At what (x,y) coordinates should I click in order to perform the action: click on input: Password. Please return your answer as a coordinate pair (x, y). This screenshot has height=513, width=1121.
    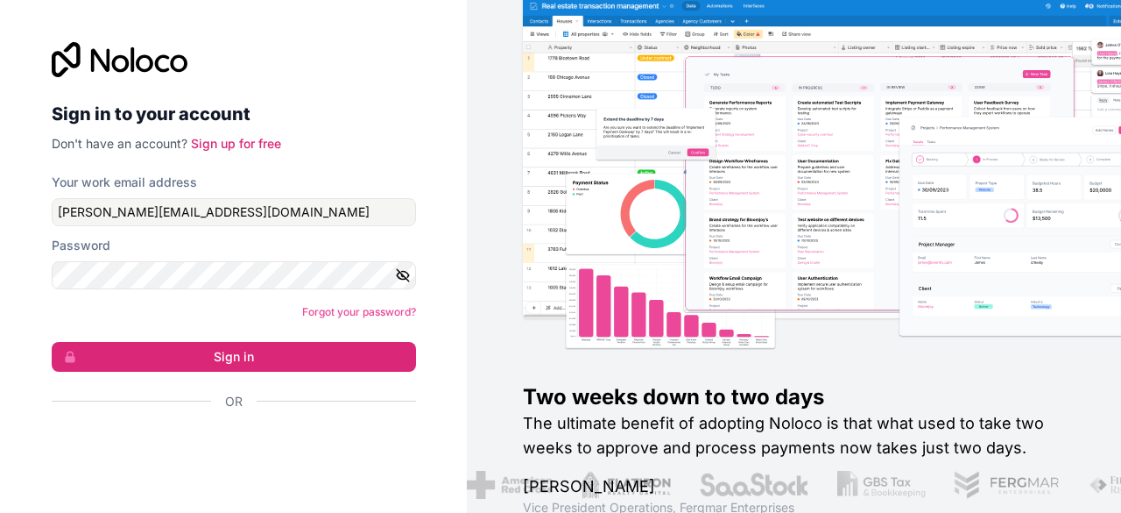
    Looking at the image, I should click on (234, 275).